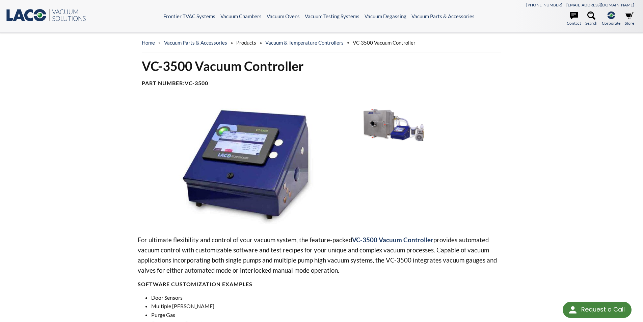  Describe the element at coordinates (329, 315) in the screenshot. I see `li: Purge Gas` at that location.